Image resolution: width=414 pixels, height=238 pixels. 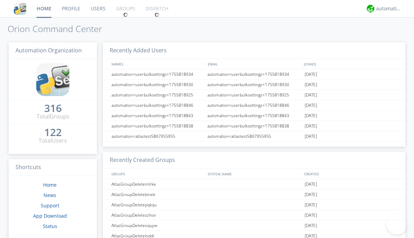 I want to click on div: GROUPS, so click(x=157, y=174).